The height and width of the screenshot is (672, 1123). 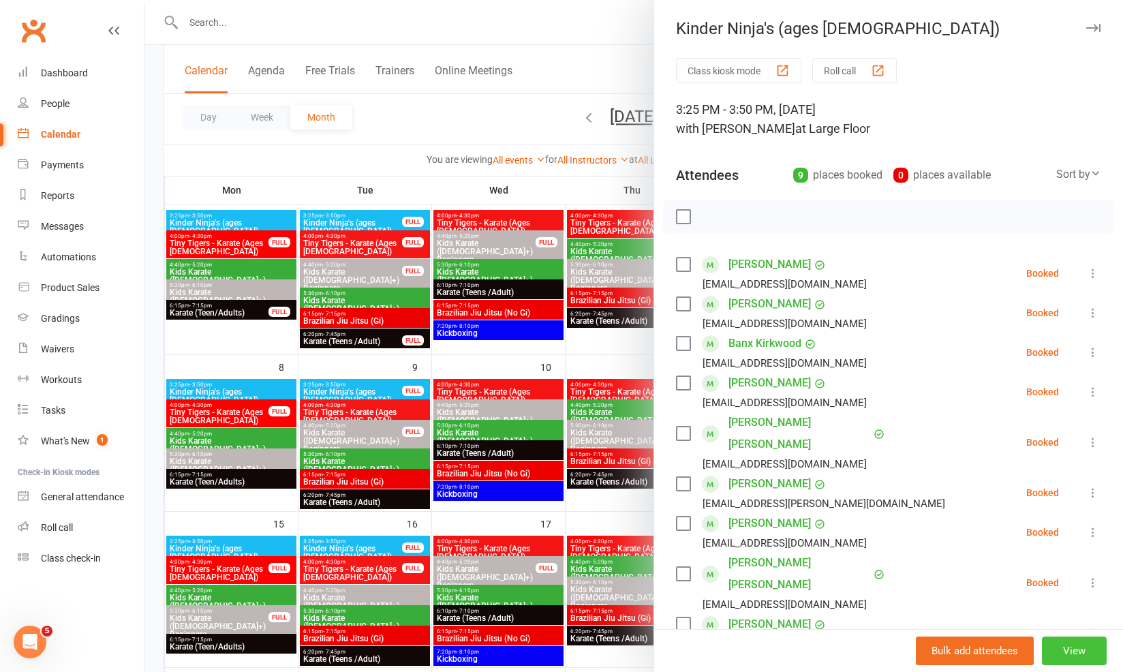 I want to click on div: Messages, so click(x=62, y=226).